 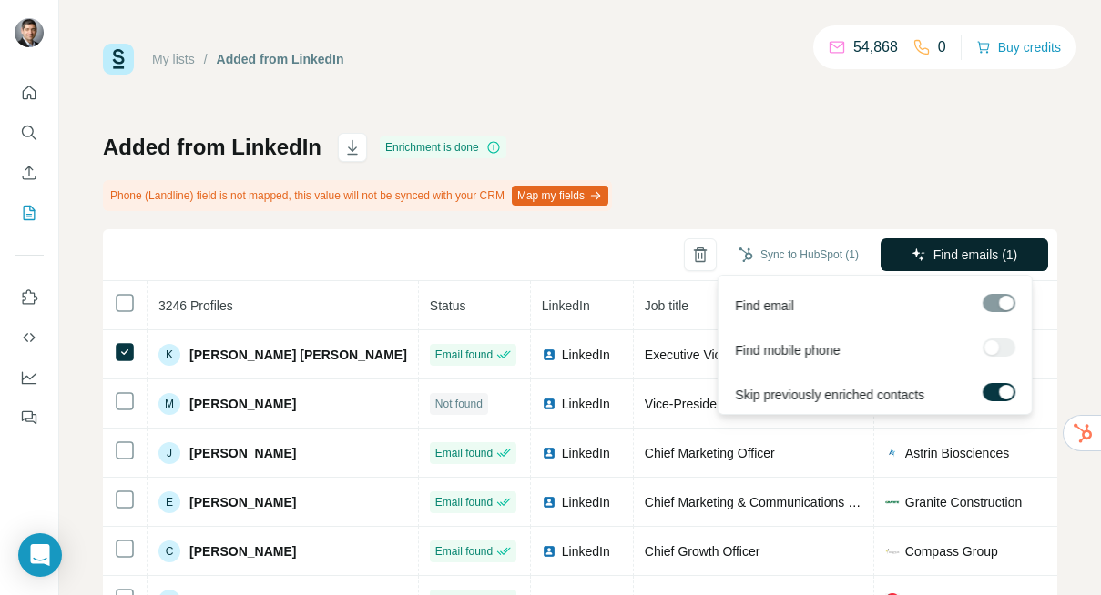 I want to click on button: Use Surfe API, so click(x=29, y=338).